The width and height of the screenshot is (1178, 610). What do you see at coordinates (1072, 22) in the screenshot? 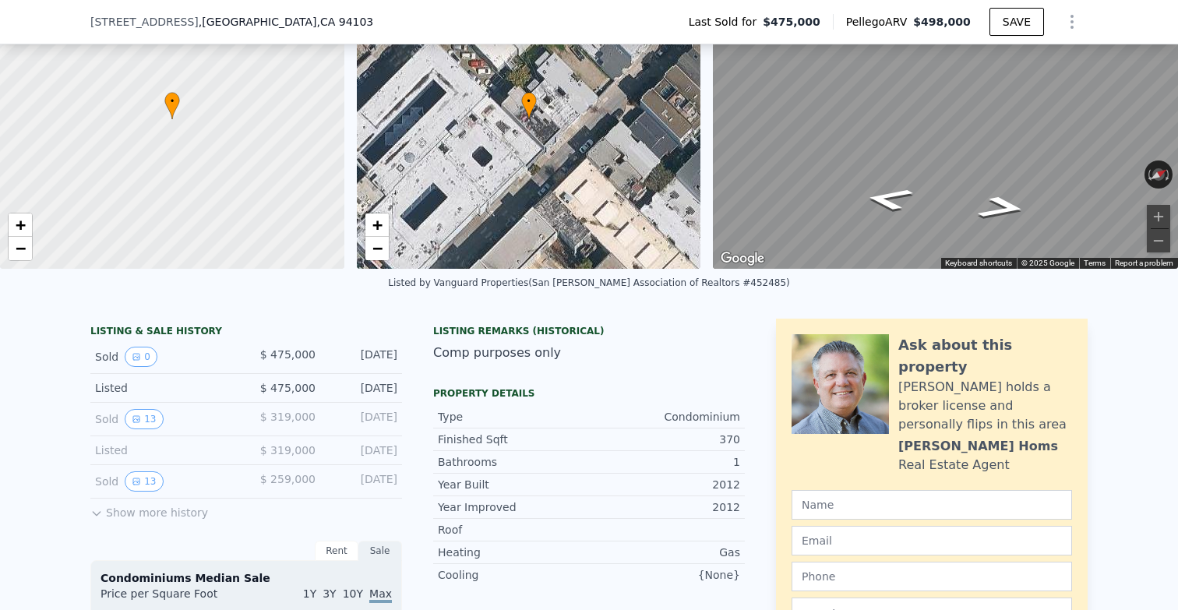
I see `button: Show Options` at bounding box center [1072, 22].